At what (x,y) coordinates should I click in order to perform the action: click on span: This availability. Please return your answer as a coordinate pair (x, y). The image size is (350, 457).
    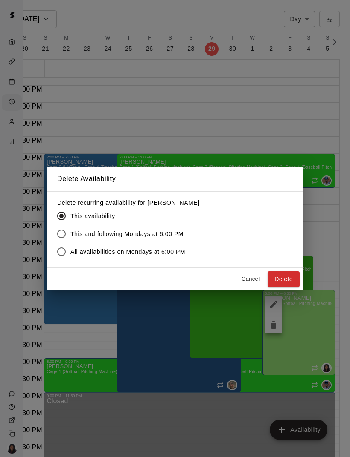
    Looking at the image, I should click on (93, 216).